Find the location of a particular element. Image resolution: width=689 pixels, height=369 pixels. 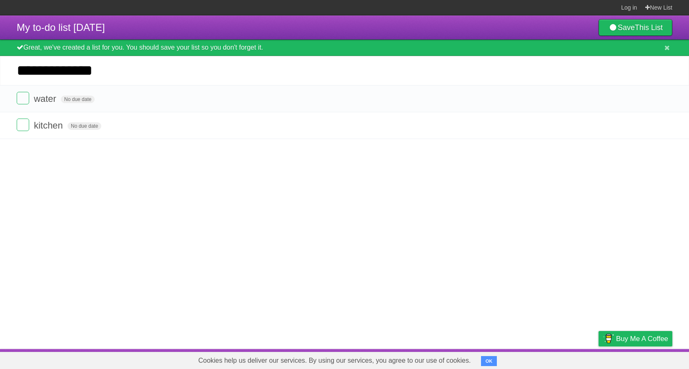

a: Privacy is located at coordinates (599, 359).